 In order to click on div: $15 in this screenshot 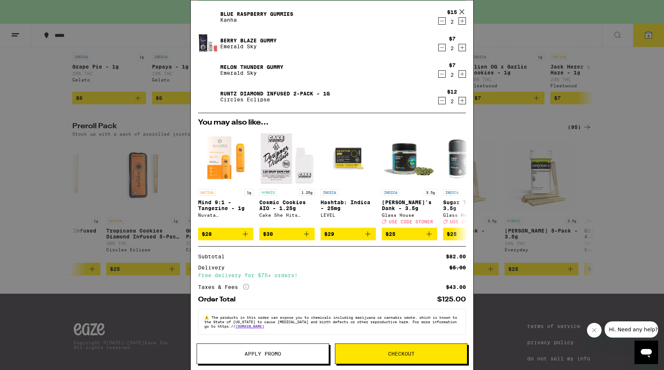, I will do `click(452, 12)`.